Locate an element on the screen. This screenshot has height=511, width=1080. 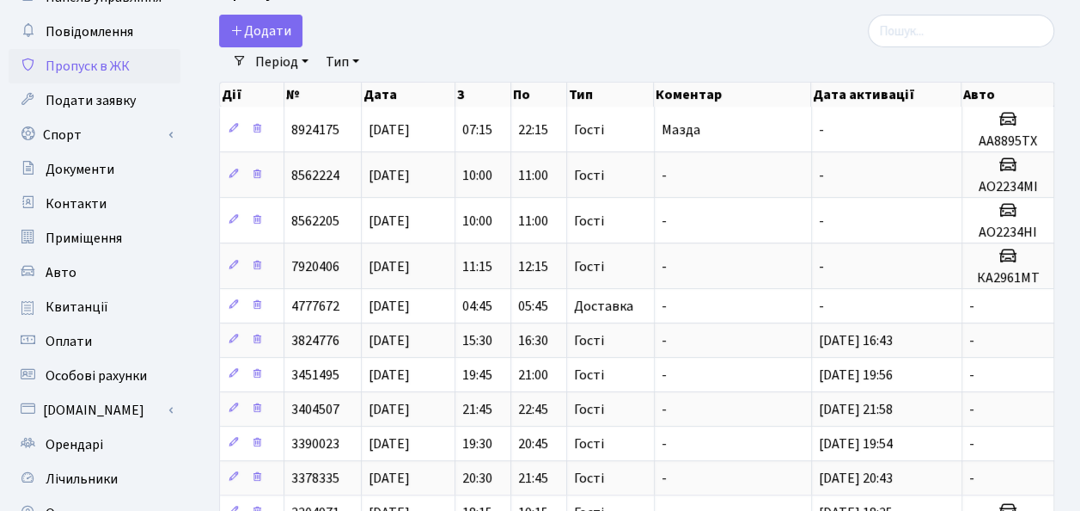
a: Орендарі is located at coordinates (95, 444).